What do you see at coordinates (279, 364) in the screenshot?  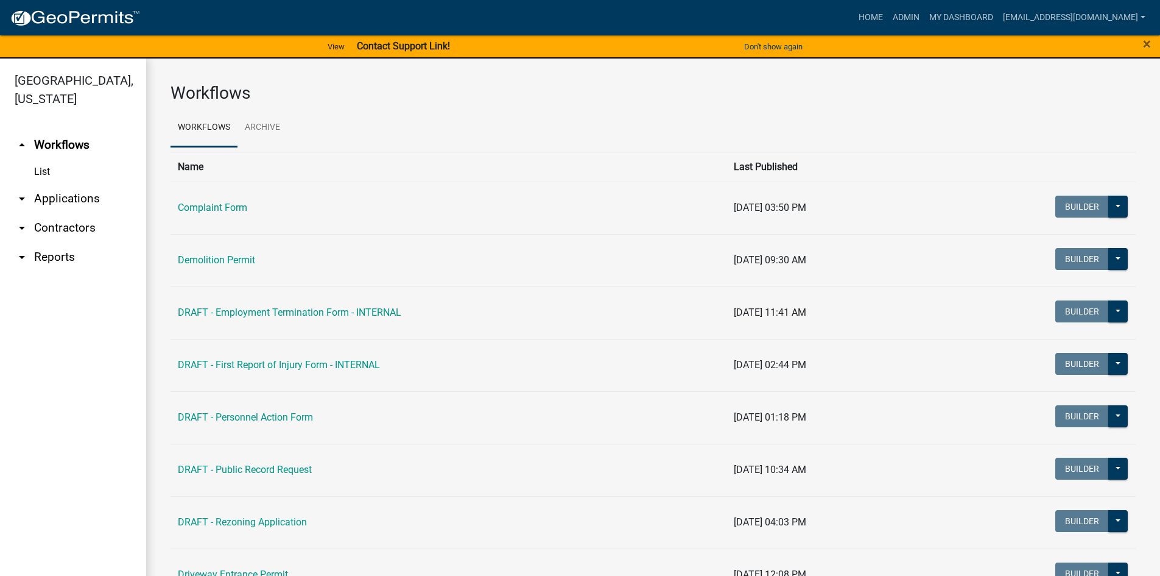 I see `a: DRAFT - First Report of Injury Form - INTERNAL` at bounding box center [279, 364].